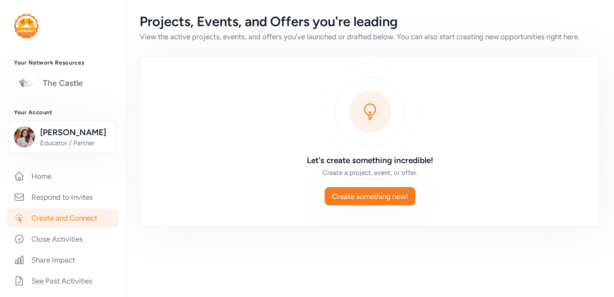 This screenshot has width=614, height=297. What do you see at coordinates (370, 160) in the screenshot?
I see `h3: Let's create something incredible!` at bounding box center [370, 160].